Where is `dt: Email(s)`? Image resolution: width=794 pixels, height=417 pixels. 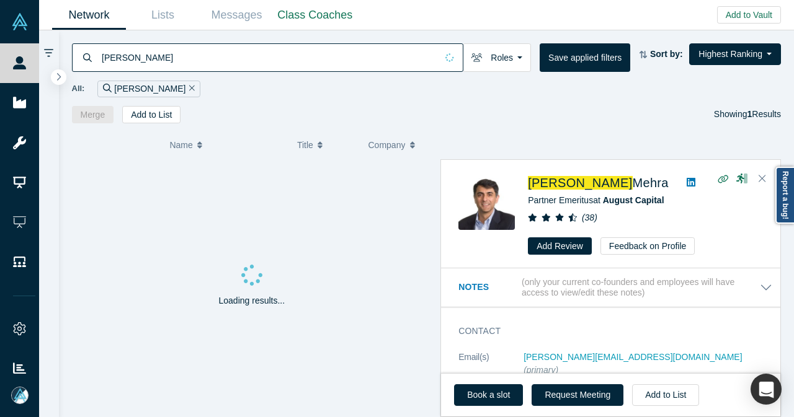 dt: Email(s) is located at coordinates (491, 370).